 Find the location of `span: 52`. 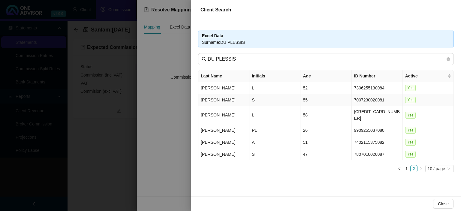

span: 52 is located at coordinates (305, 88).